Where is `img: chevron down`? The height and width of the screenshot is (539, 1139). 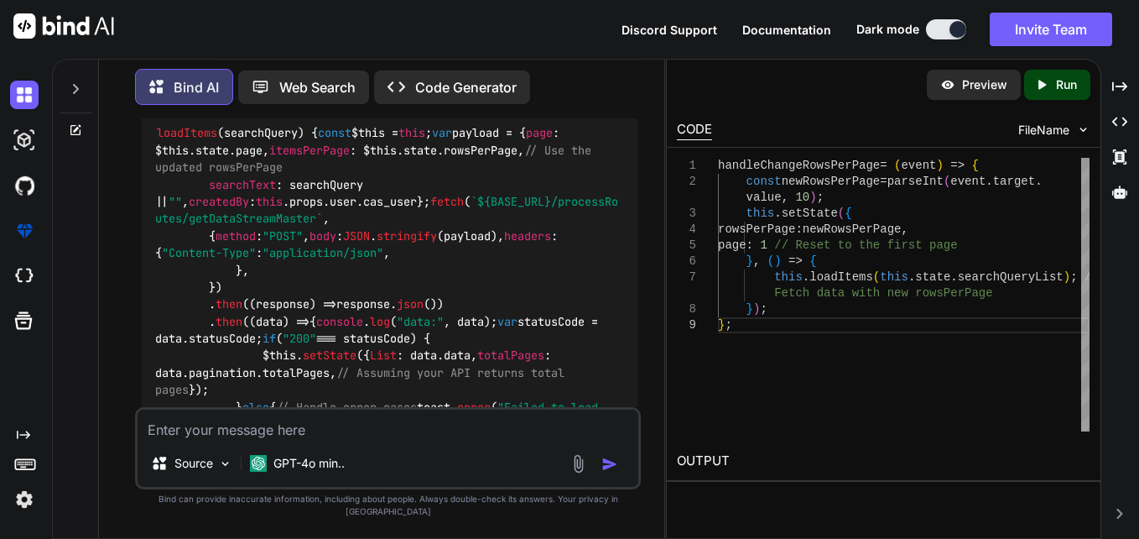 img: chevron down is located at coordinates (1083, 129).